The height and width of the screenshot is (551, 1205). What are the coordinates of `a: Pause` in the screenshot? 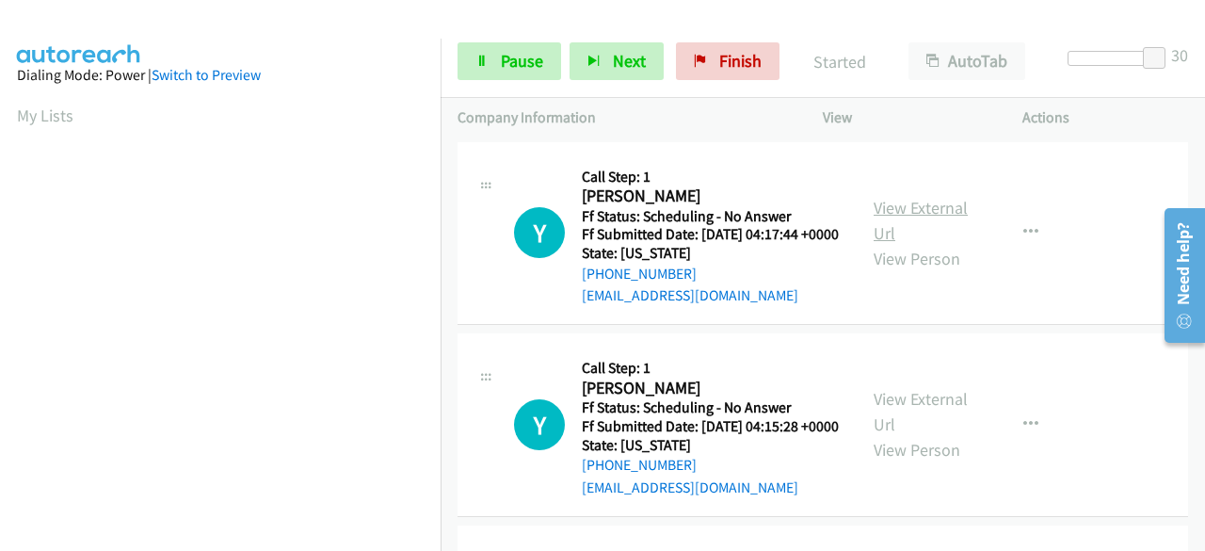 It's located at (509, 61).